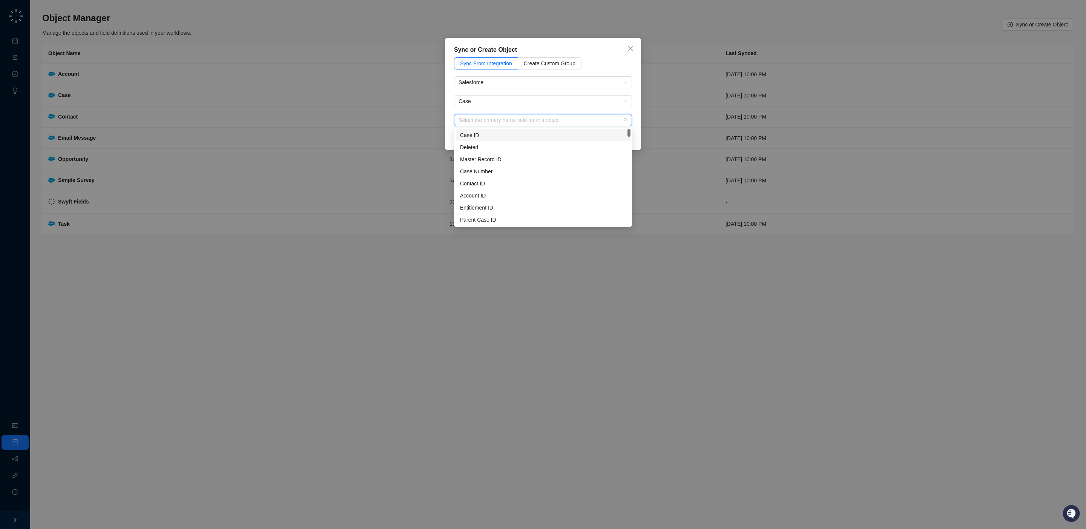 Image resolution: width=1086 pixels, height=529 pixels. What do you see at coordinates (543, 101) in the screenshot?
I see `span: Case` at bounding box center [543, 101].